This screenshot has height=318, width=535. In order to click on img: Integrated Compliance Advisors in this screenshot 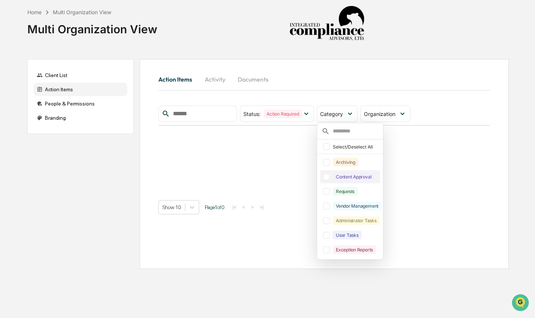, I will do `click(327, 24)`.